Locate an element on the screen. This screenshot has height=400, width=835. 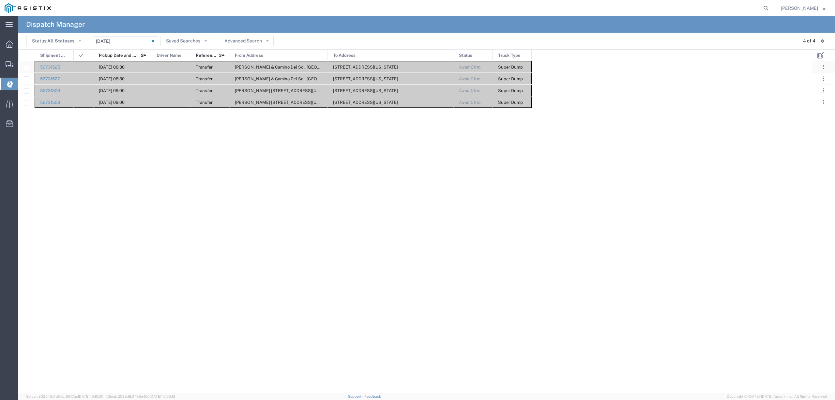
span: Server: 2025.18.0-a0edd1917ac is located at coordinates (65, 396).